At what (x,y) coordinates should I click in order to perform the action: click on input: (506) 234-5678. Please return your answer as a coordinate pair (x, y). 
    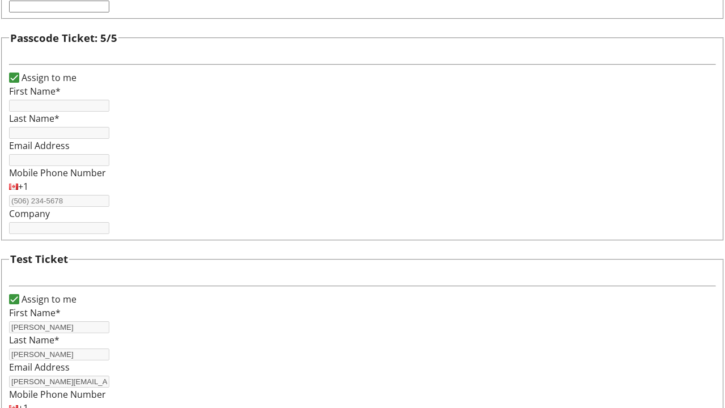
    Looking at the image, I should click on (59, 200).